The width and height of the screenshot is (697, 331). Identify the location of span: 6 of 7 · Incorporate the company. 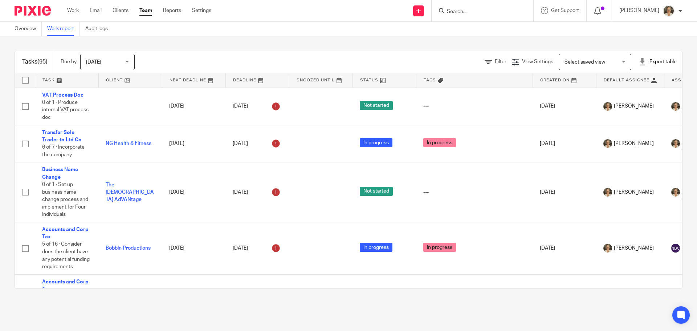
(63, 151).